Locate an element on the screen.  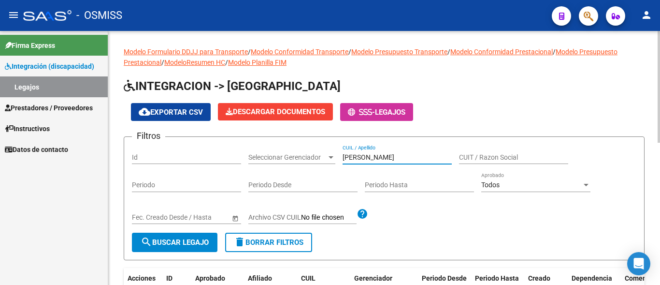
span: Acciones is located at coordinates (142, 278).